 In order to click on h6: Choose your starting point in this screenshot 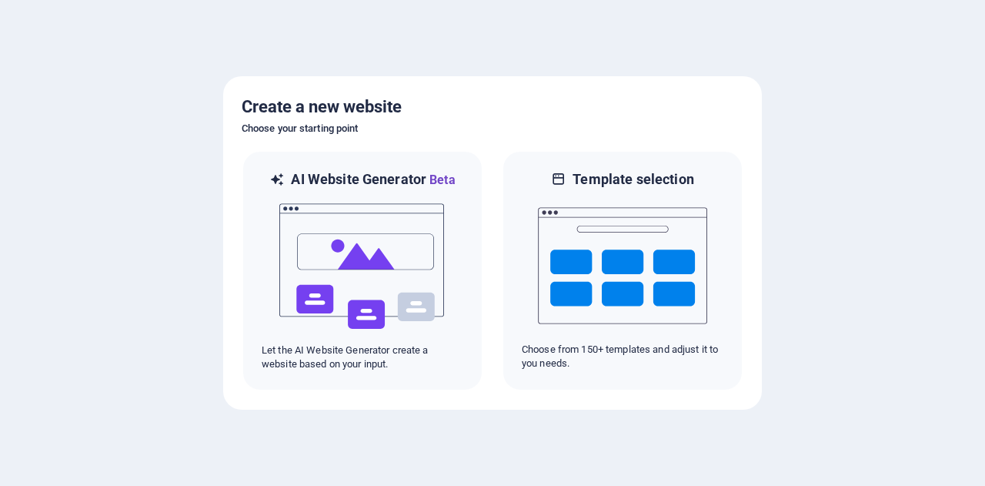, I will do `click(493, 129)`.